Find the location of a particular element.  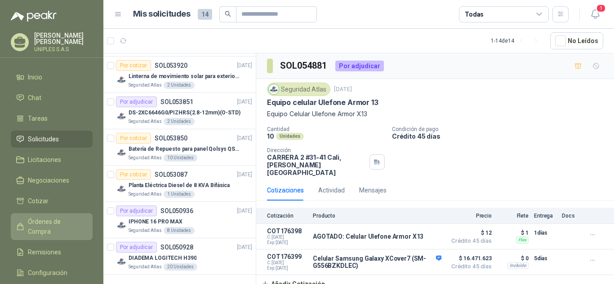

a: Solicitudes is located at coordinates (52, 139).